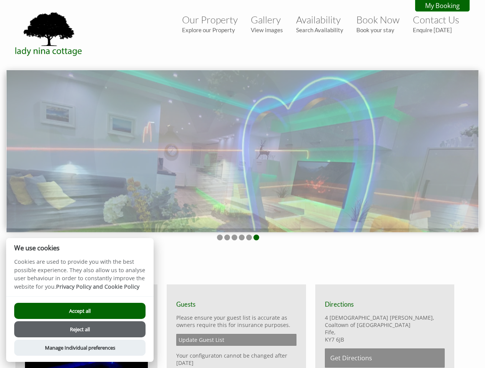 This screenshot has height=368, width=485. Describe the element at coordinates (80, 330) in the screenshot. I see `button: Reject all` at that location.